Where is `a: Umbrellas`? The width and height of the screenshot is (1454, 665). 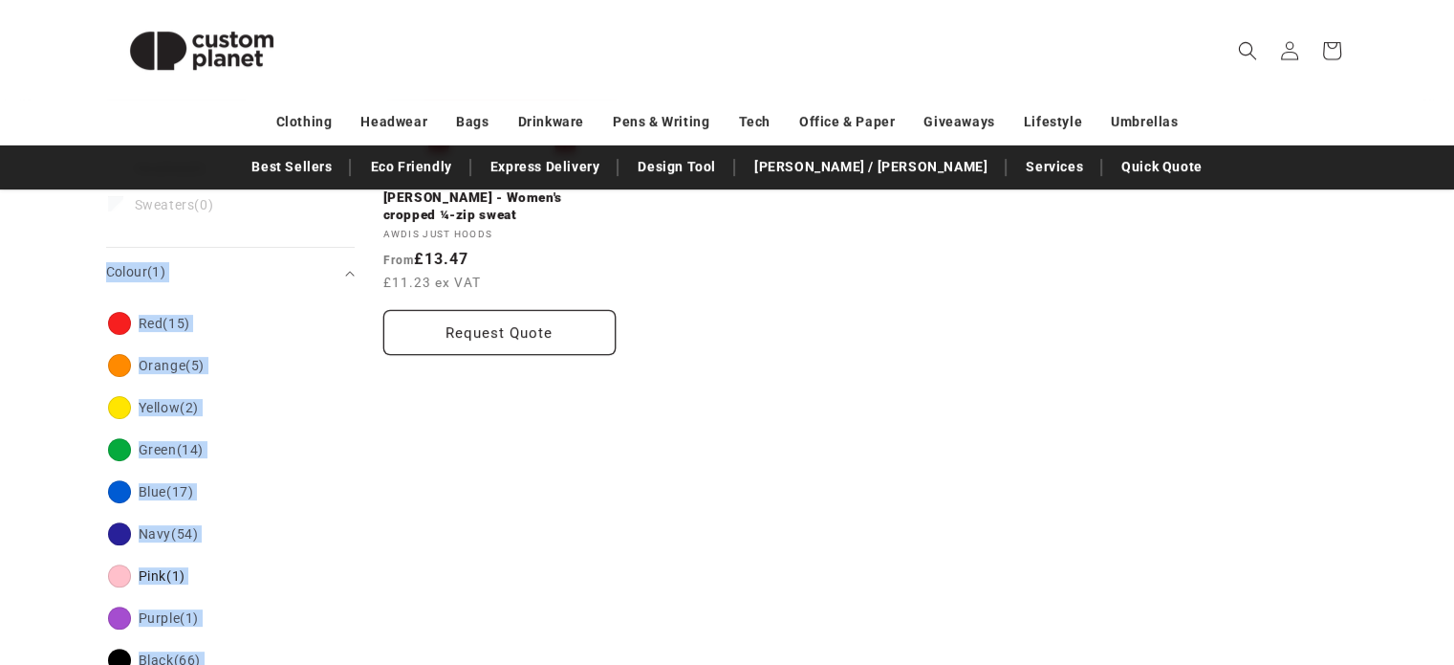
a: Umbrellas is located at coordinates (1145, 121).